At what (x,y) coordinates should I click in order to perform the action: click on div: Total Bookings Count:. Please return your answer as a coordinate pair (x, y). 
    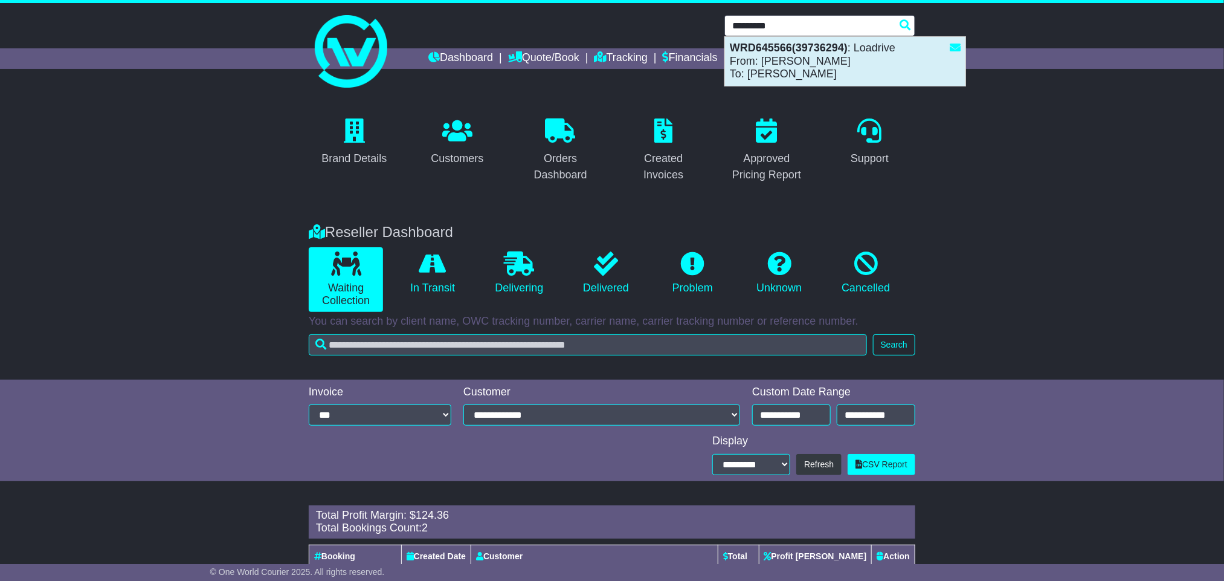
    Looking at the image, I should click on (612, 528).